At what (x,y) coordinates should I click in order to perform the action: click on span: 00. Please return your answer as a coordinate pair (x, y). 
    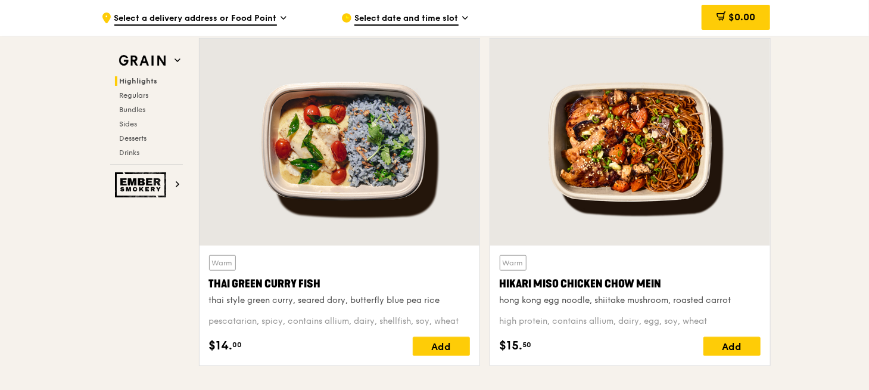
    Looking at the image, I should click on (238, 344).